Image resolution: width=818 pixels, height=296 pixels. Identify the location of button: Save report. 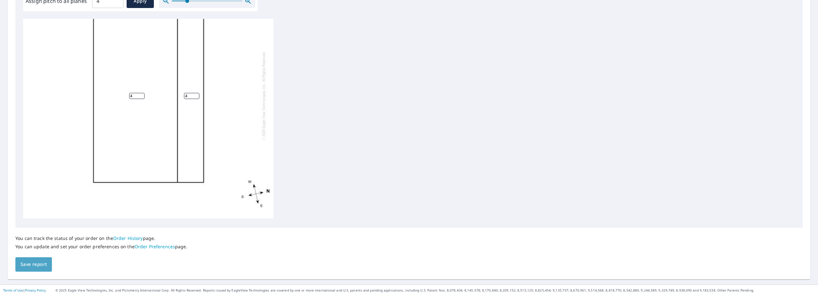
(34, 264).